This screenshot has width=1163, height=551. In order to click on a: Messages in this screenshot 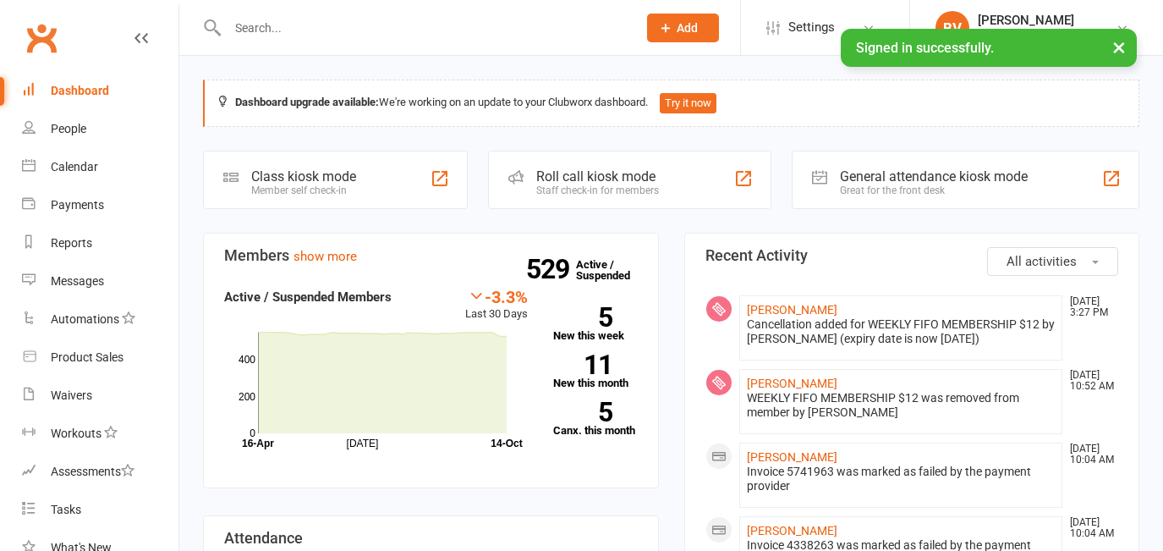, I will do `click(100, 281)`.